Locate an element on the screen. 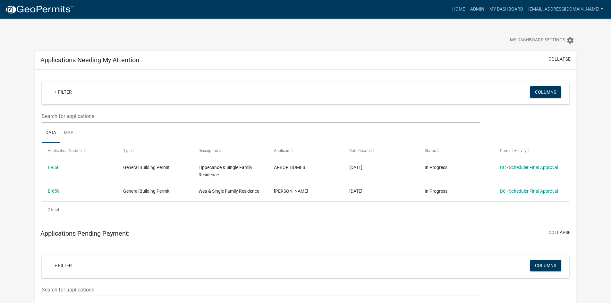  datatable-header-cell: Date Created is located at coordinates (381, 151).